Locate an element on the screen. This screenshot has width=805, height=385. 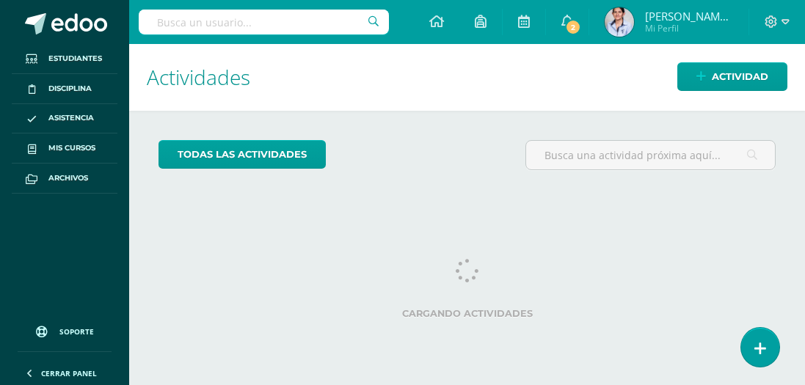
span: Disciplina is located at coordinates (70, 89).